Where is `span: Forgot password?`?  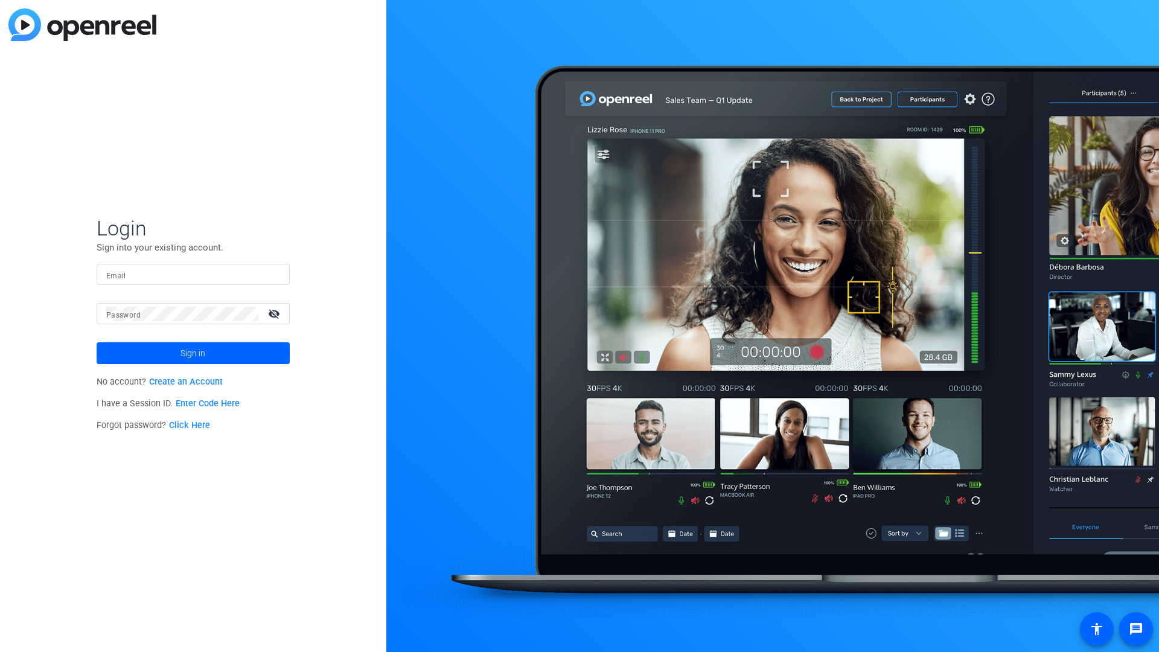
span: Forgot password? is located at coordinates (153, 425).